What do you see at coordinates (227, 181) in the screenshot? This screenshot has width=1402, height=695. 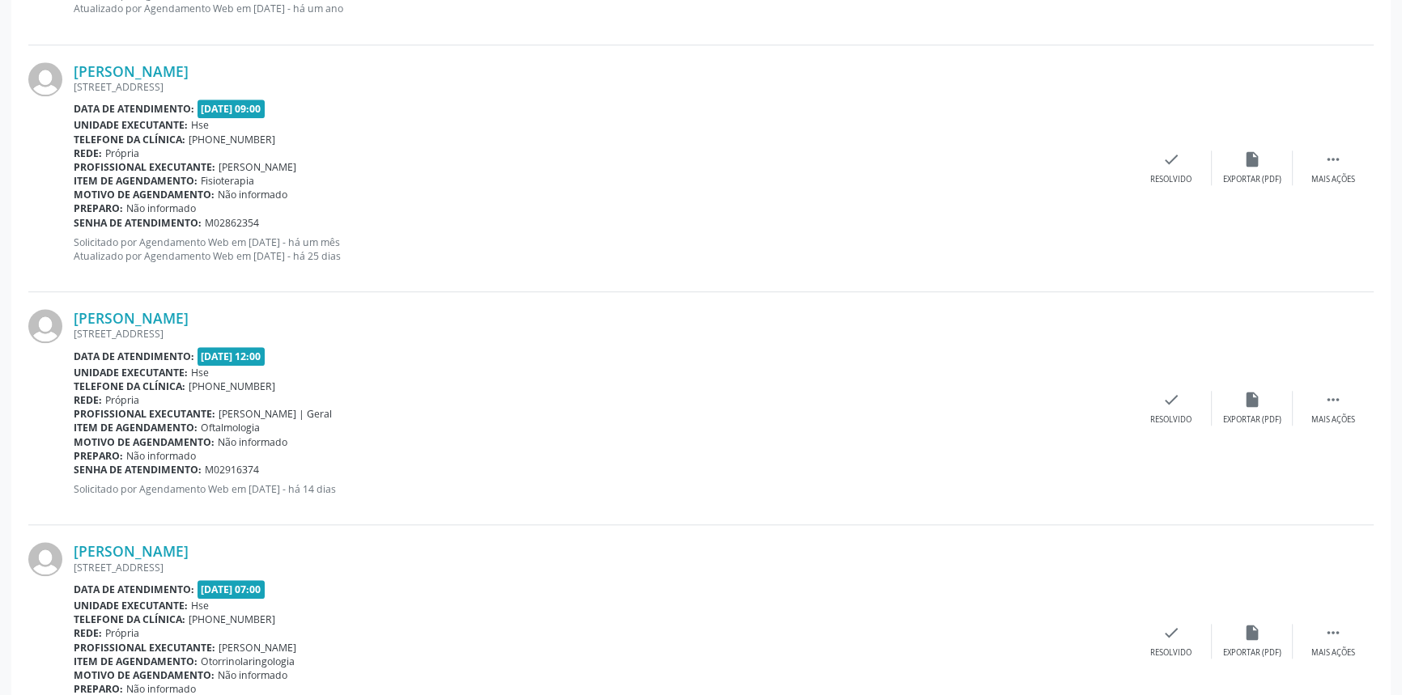 I see `span: Fisioterapia` at bounding box center [227, 181].